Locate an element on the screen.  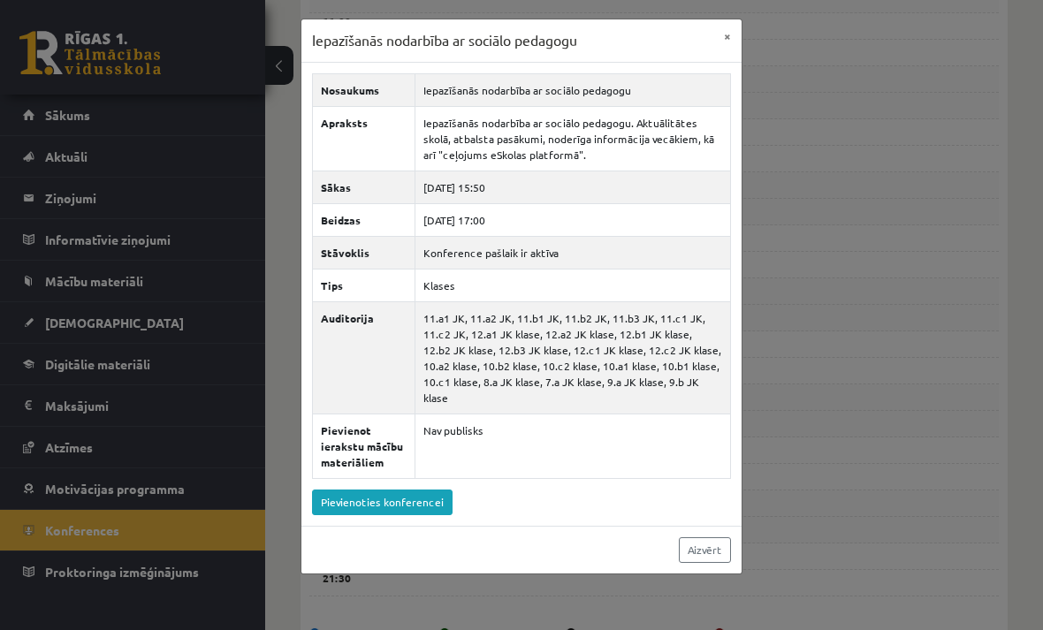
td: Konference pašlaik ir aktīva is located at coordinates (573, 252).